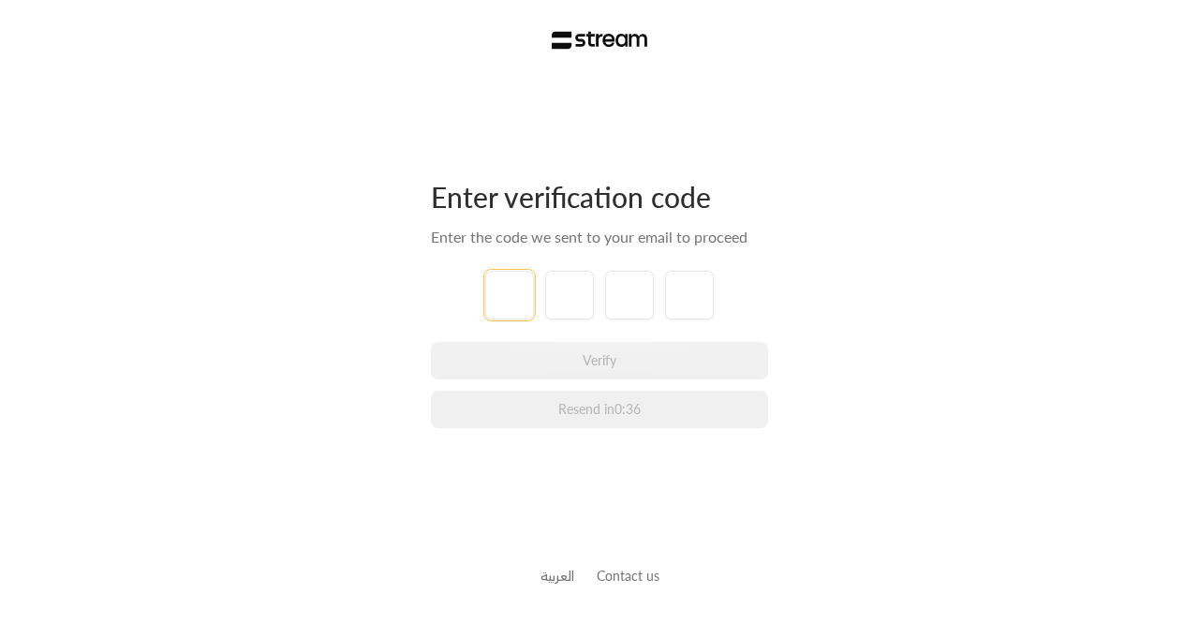 The height and width of the screenshot is (623, 1199). Describe the element at coordinates (628, 575) in the screenshot. I see `button: Contact us` at that location.